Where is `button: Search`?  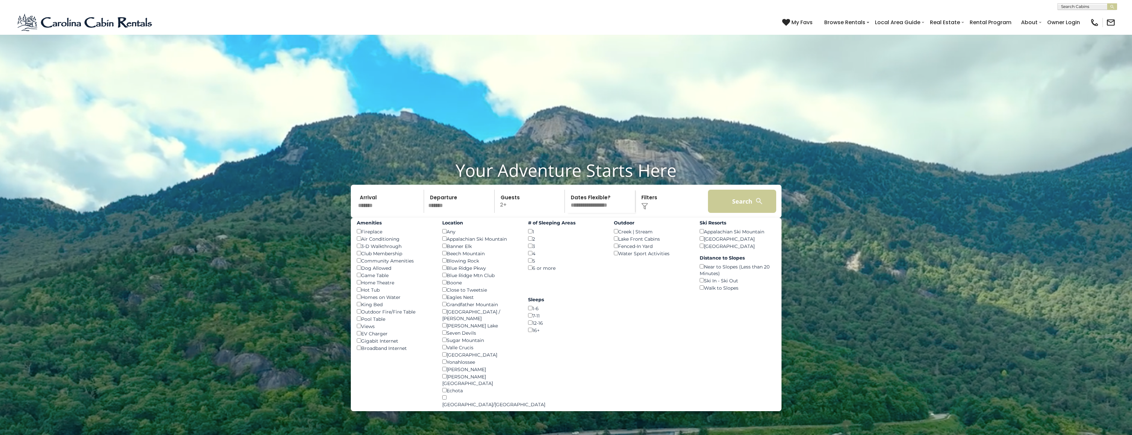 button: Search is located at coordinates (742, 201).